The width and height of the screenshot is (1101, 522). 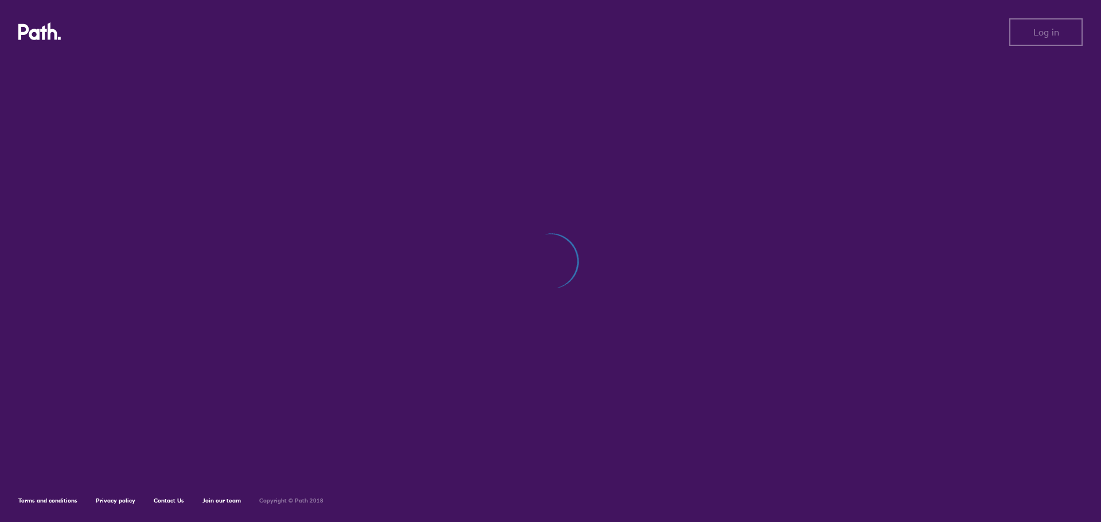 What do you see at coordinates (1046, 32) in the screenshot?
I see `button: Log in` at bounding box center [1046, 32].